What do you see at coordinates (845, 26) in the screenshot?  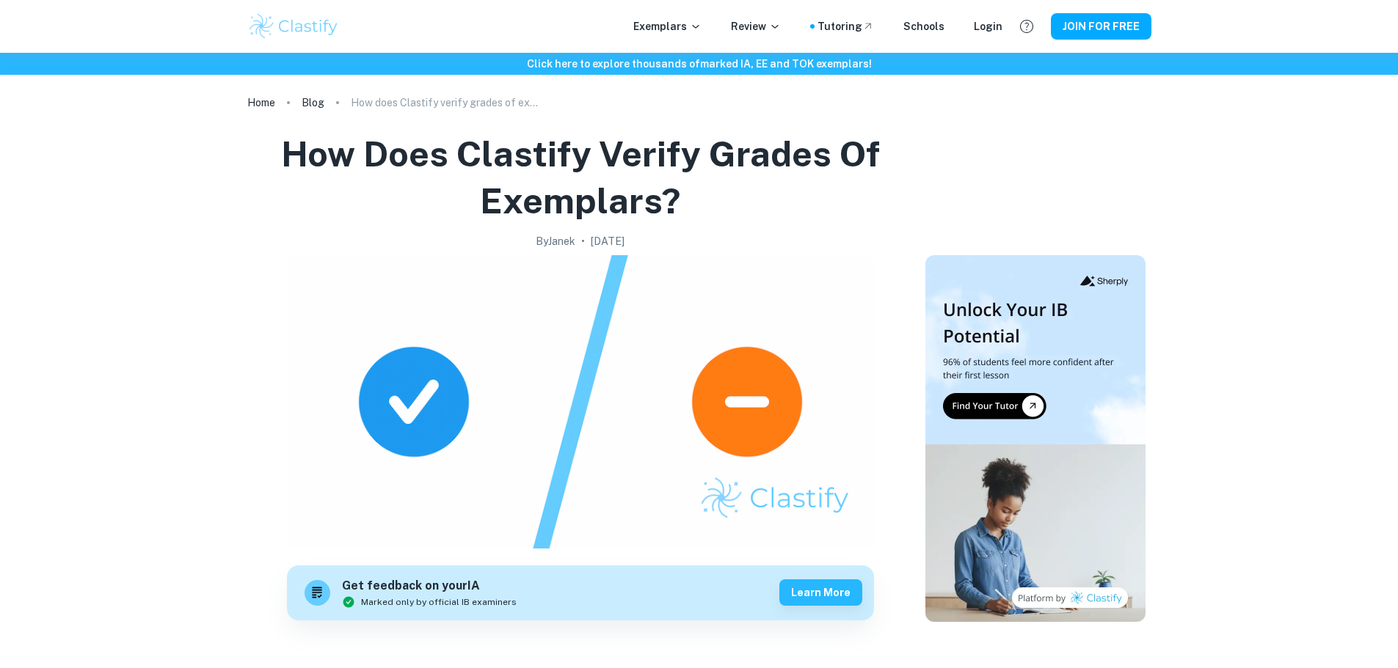 I see `a: Tutoring` at bounding box center [845, 26].